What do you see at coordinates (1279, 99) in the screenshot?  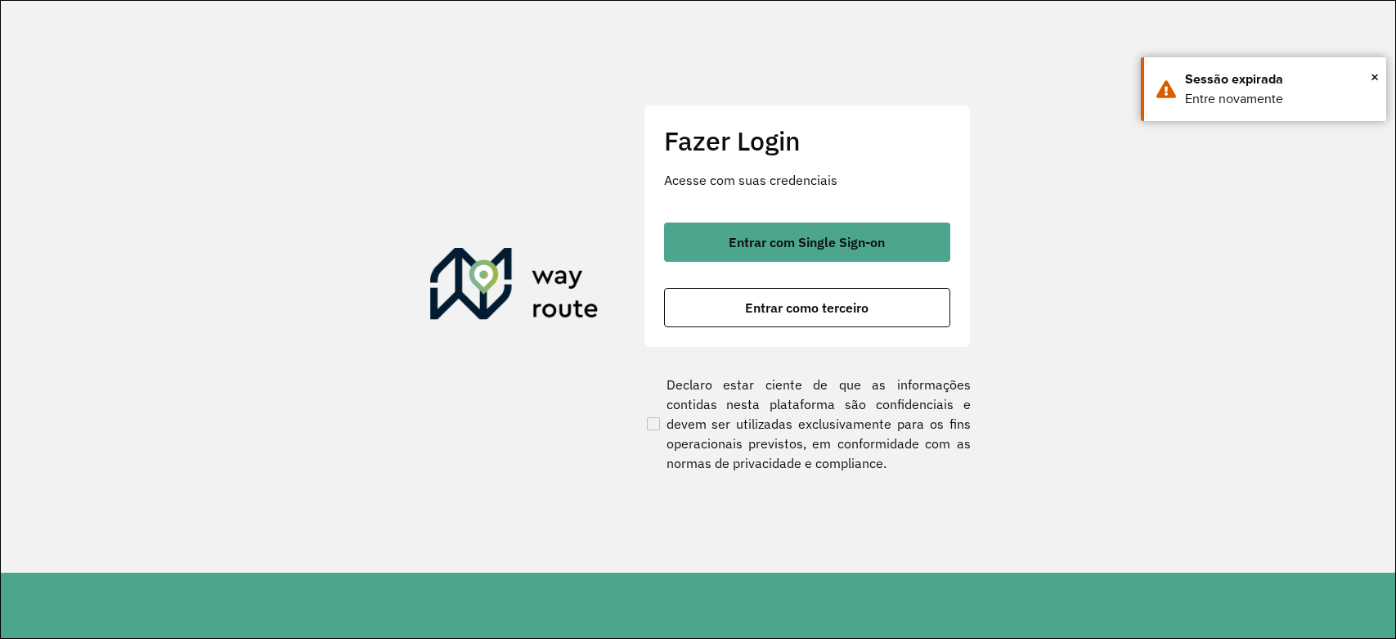 I see `div: Entre novamente` at bounding box center [1279, 99].